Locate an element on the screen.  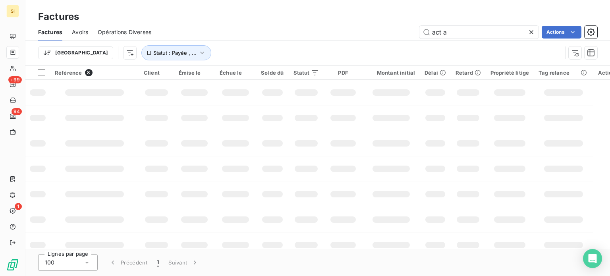
div: Solde dû is located at coordinates (272, 73).